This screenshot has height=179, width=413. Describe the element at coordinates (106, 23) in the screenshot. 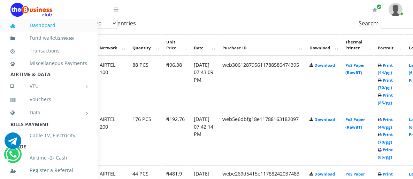

I see `label: Show entries` at that location.